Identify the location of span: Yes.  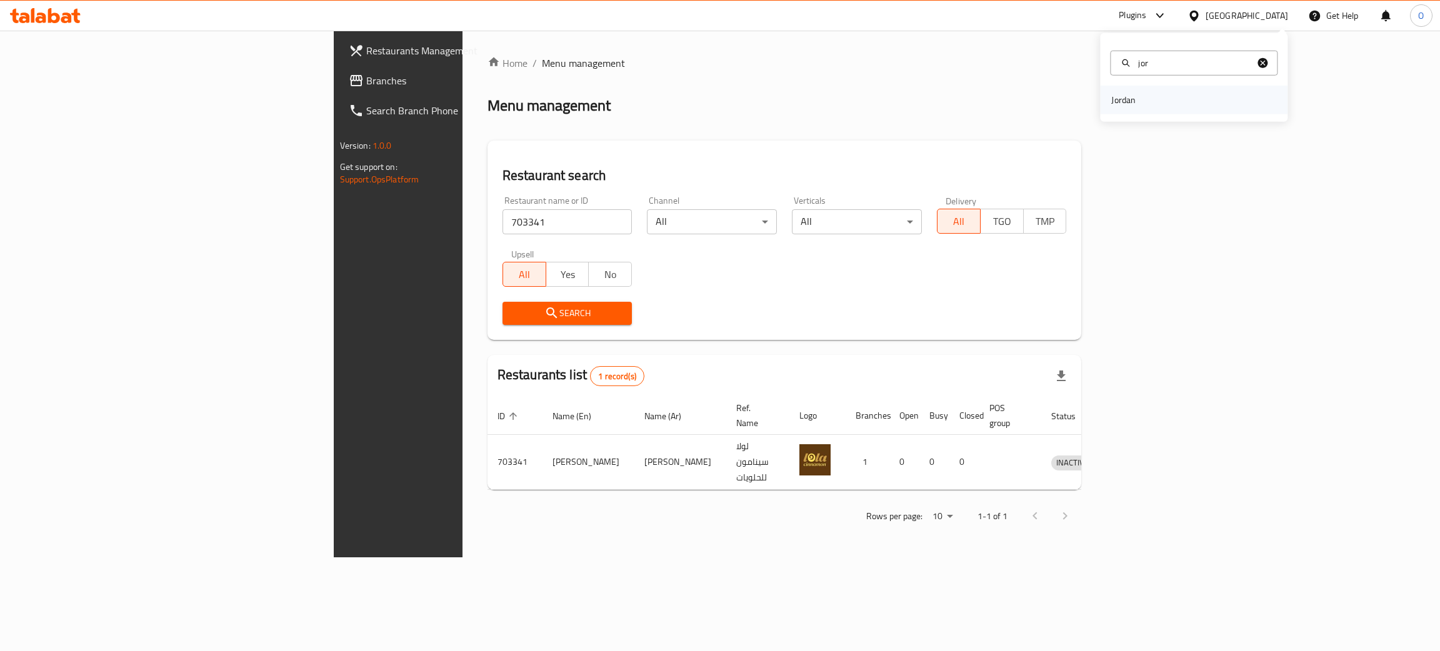
(567, 274).